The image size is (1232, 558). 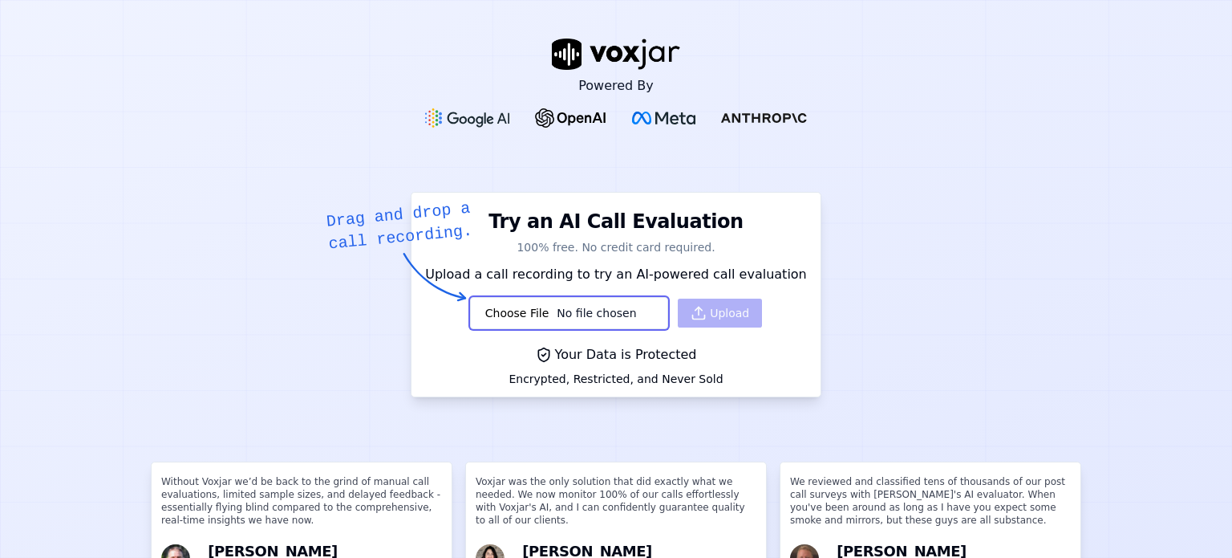 What do you see at coordinates (615, 221) in the screenshot?
I see `h1: Try an AI Call Evaluation` at bounding box center [615, 221].